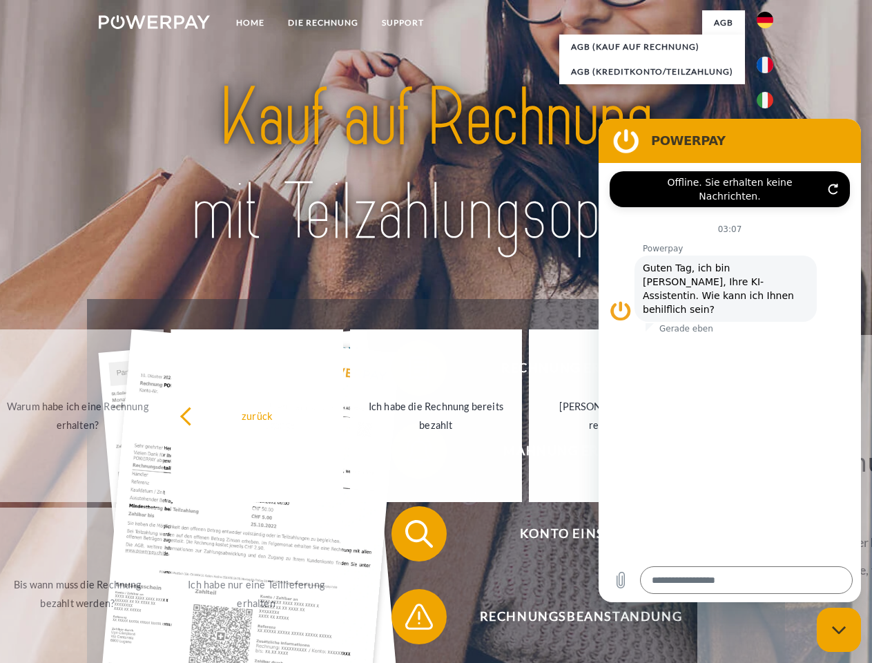 The image size is (872, 663). What do you see at coordinates (153, 130) in the screenshot?
I see `p: Powerpay` at bounding box center [153, 130].